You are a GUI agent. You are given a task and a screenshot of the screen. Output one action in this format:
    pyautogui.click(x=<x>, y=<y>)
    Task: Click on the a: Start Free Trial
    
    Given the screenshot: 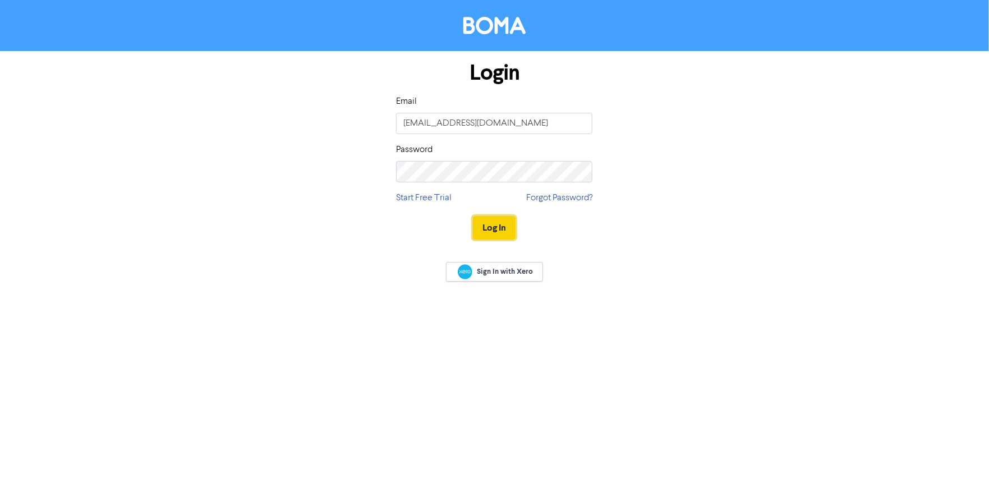 What is the action you would take?
    pyautogui.click(x=423, y=198)
    